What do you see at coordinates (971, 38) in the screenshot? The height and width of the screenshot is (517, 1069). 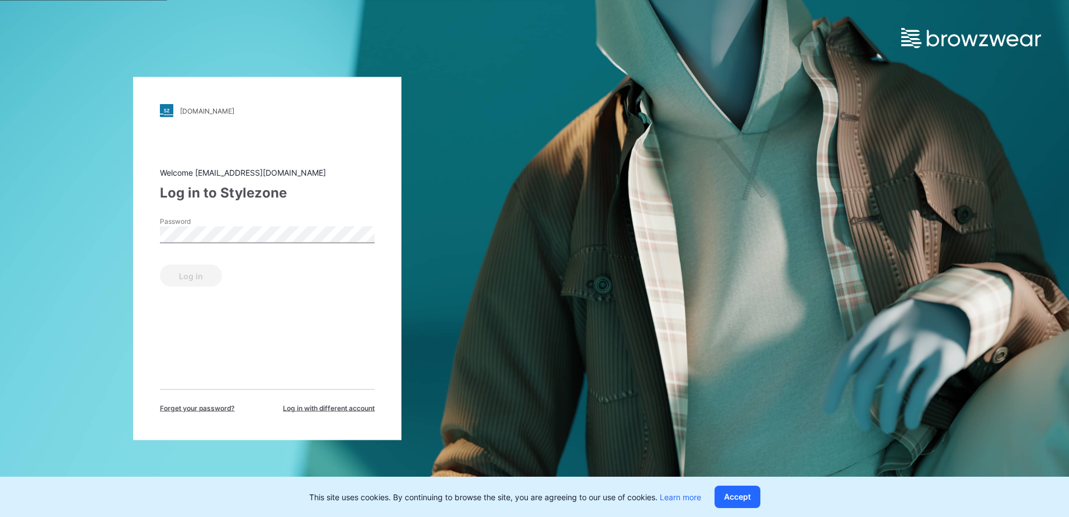 I see `img: browzwear-logo.e42bd6dac1945053ebaf764b6aa21510.svg` at bounding box center [971, 38].